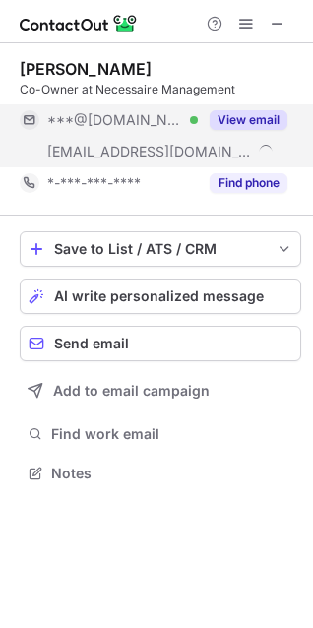  I want to click on span: Notes, so click(172, 474).